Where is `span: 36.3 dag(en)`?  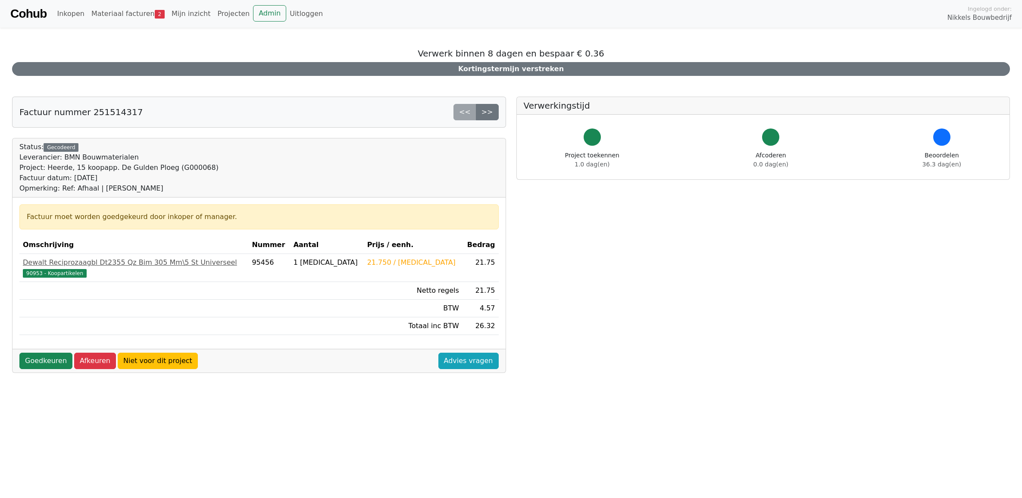 span: 36.3 dag(en) is located at coordinates (942, 164).